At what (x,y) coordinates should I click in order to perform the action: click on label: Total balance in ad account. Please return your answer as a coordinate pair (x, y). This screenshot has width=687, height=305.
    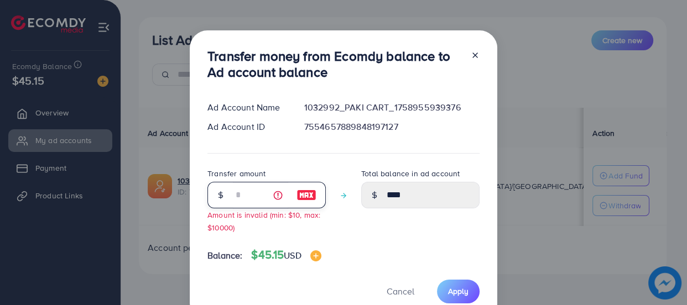
    Looking at the image, I should click on (411, 174).